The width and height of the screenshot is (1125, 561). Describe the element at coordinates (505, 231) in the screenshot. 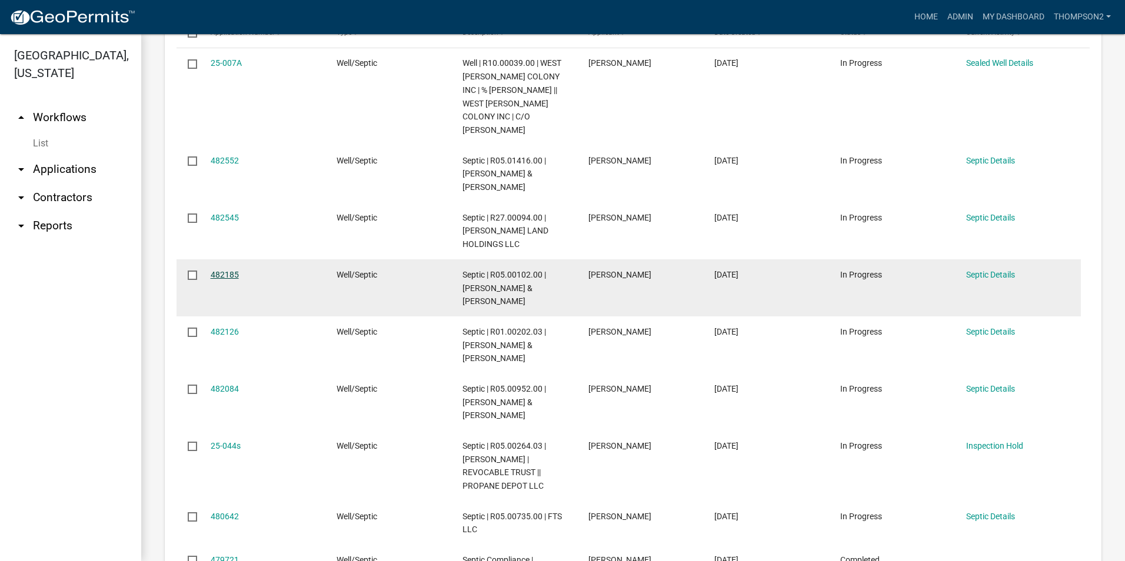

I see `span: Septic | R27.00094.00 | HARTZELL LAND HOLDINGS LLC` at that location.